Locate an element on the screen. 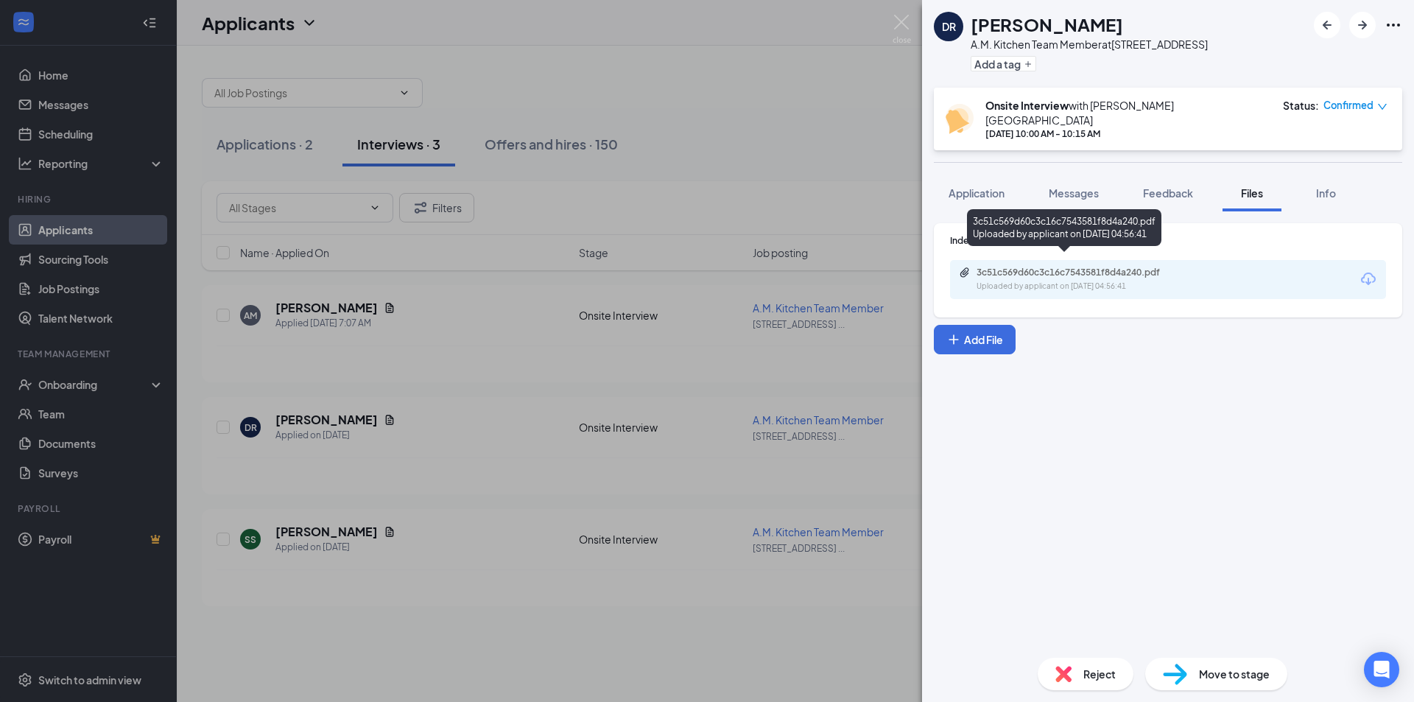 This screenshot has width=1414, height=702. b: Onsite Interview is located at coordinates (1027, 105).